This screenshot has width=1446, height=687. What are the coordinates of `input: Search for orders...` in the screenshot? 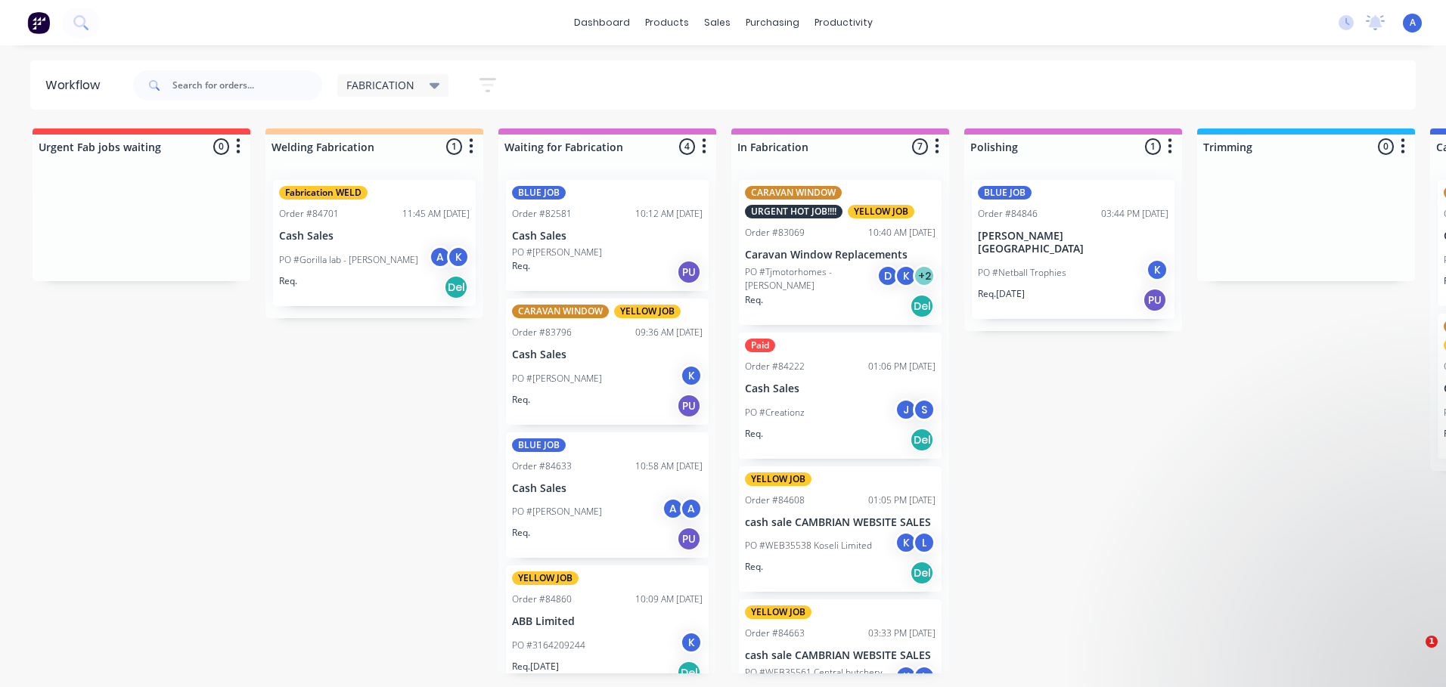 It's located at (247, 85).